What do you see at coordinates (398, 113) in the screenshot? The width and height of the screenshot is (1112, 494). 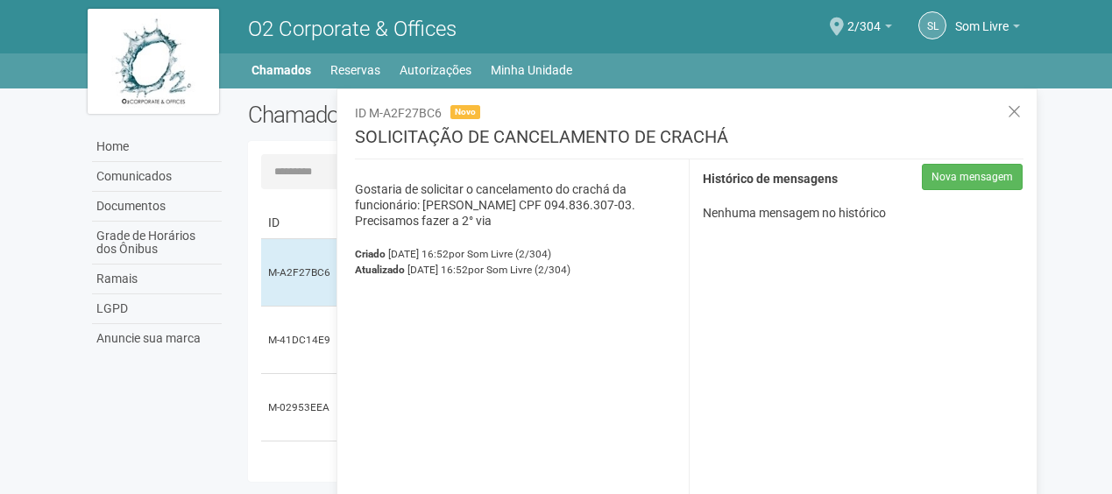 I see `span: ID M-A2F27BC6` at bounding box center [398, 113].